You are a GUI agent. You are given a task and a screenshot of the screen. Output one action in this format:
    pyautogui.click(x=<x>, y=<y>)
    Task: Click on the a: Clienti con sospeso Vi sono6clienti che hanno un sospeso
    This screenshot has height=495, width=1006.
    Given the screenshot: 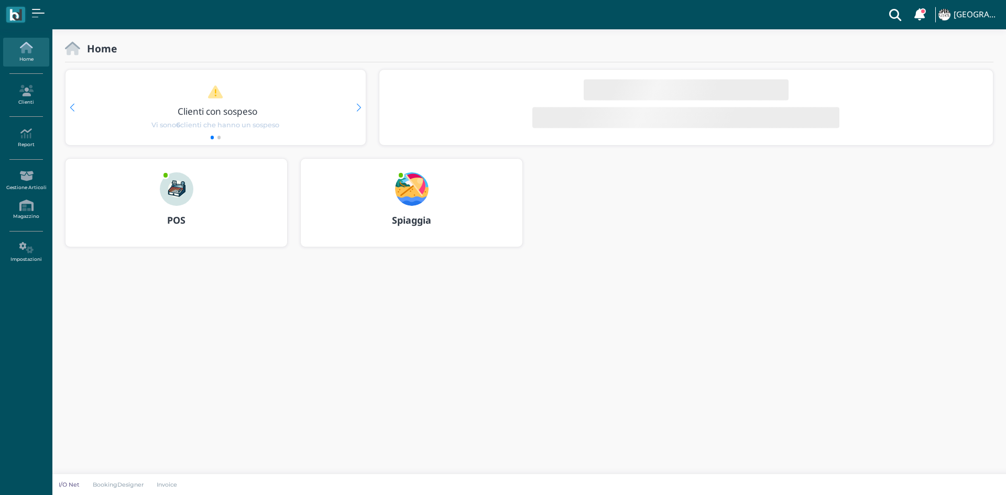 What is the action you would take?
    pyautogui.click(x=215, y=107)
    